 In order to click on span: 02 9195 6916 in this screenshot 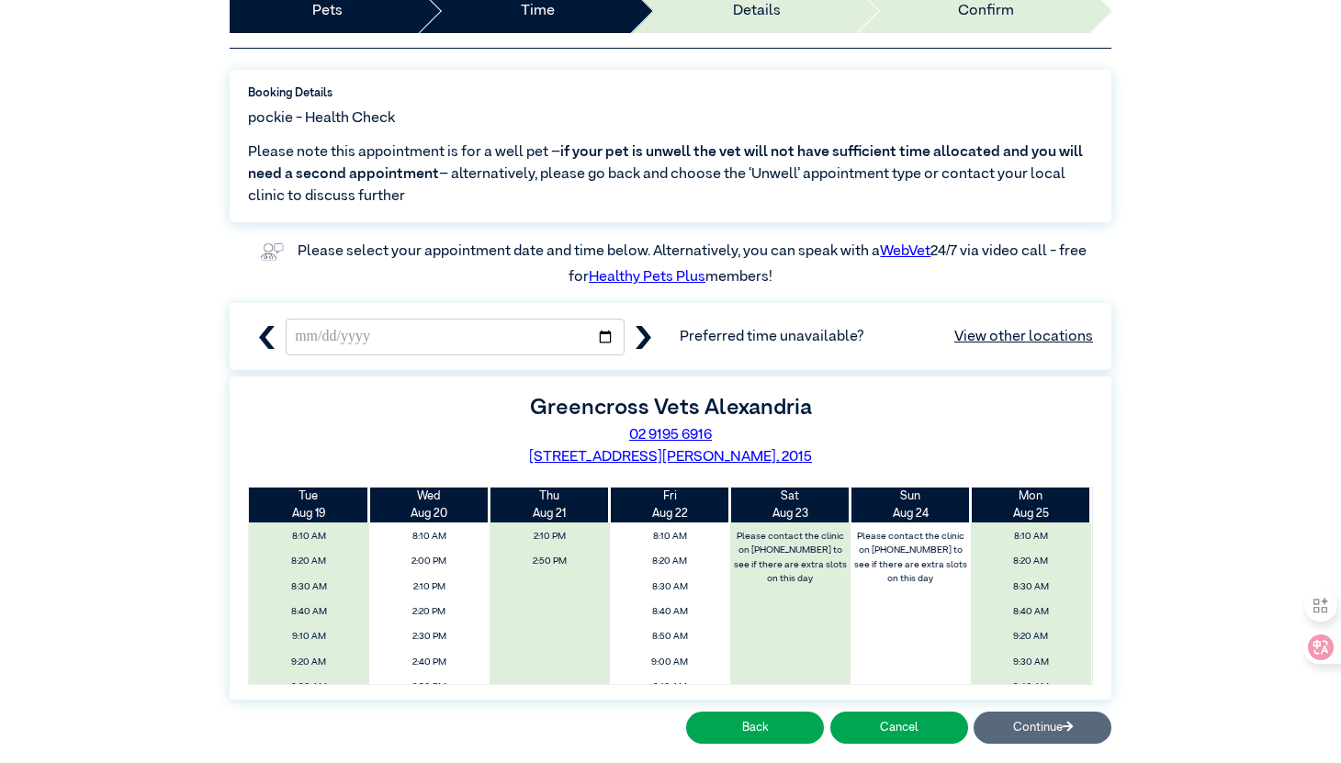, I will do `click(670, 435)`.